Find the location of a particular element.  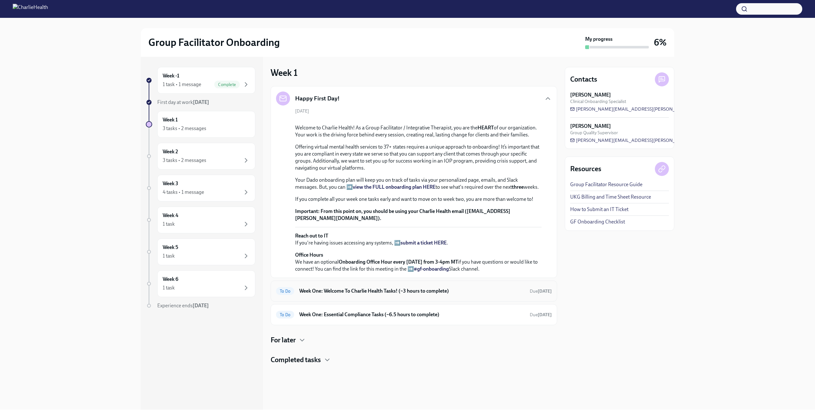

span: Experience ends is located at coordinates (183, 305).